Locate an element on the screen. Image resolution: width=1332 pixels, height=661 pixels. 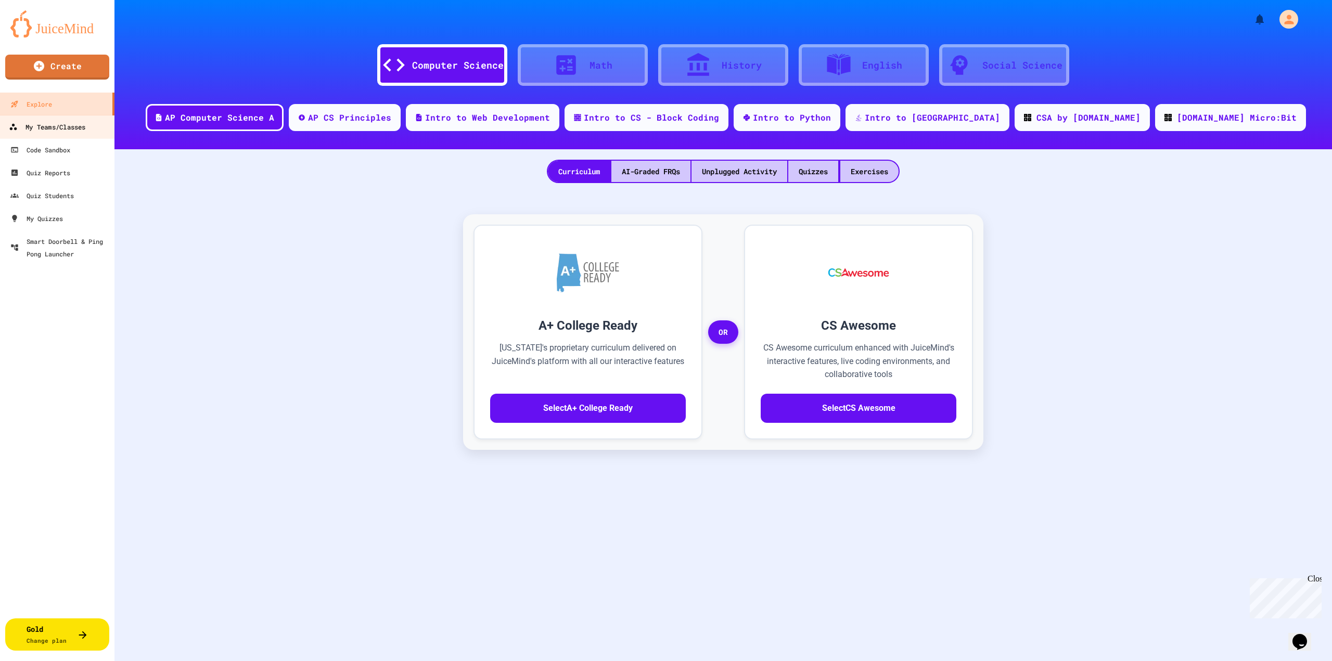
img: logo-orange.svg is located at coordinates (57, 24).